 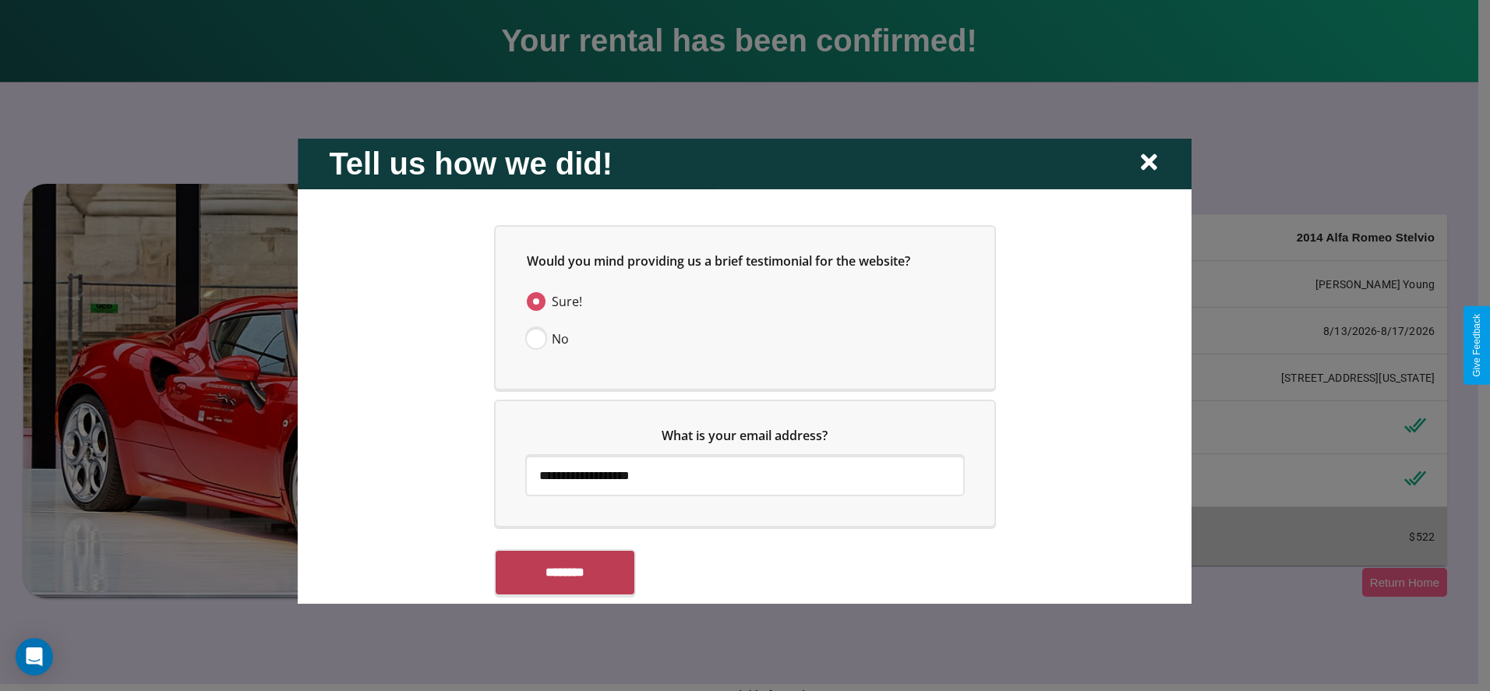 What do you see at coordinates (719, 260) in the screenshot?
I see `span: Would you mind providing us a brief testimonial for the website?` at bounding box center [719, 260].